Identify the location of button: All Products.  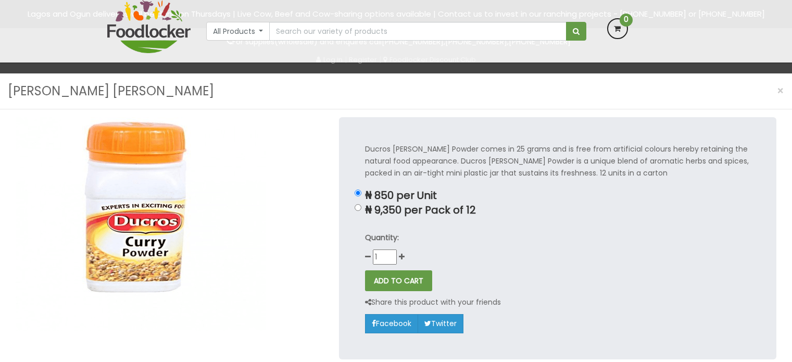
(238, 31).